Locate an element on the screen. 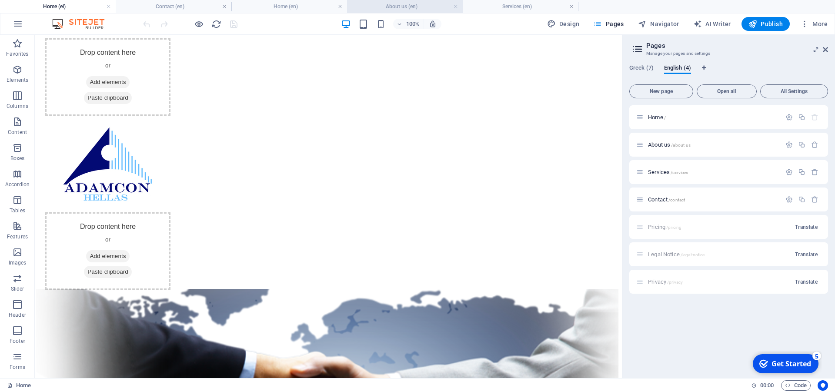 The image size is (835, 392). h4: Home (en) is located at coordinates (289, 7).